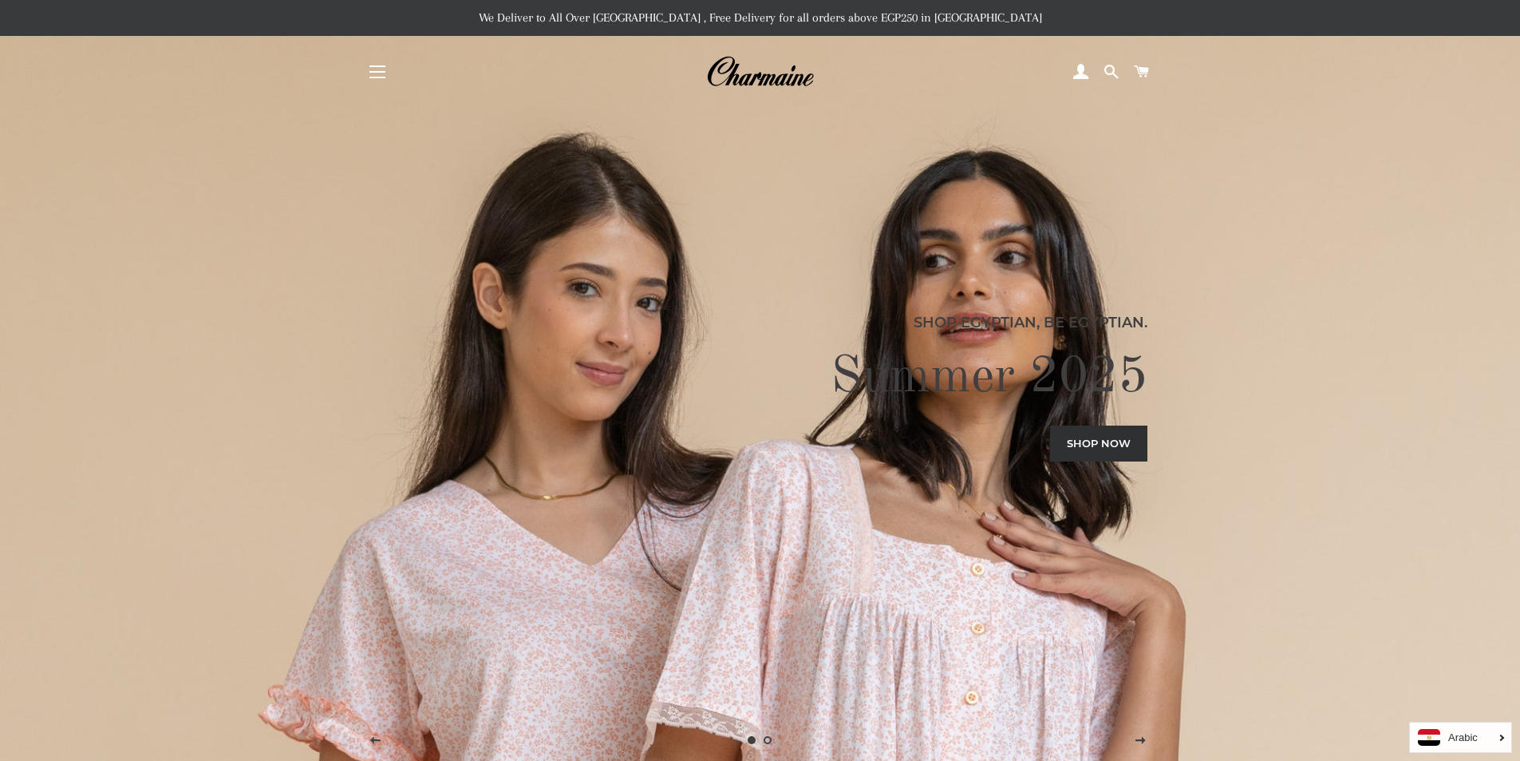 The image size is (1520, 761). I want to click on button: Previous slide, so click(375, 741).